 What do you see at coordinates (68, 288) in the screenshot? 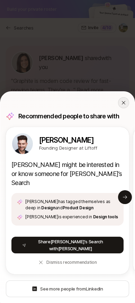
I see `button: See more people fromLinkedIn` at bounding box center [68, 288].